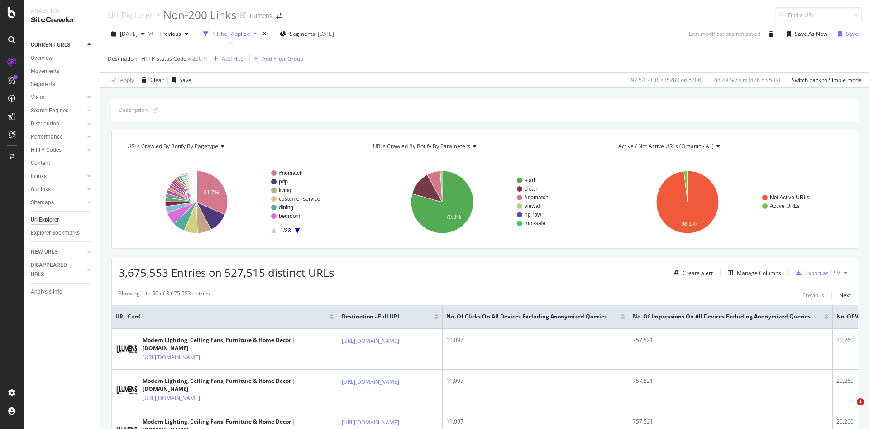 The image size is (869, 429). I want to click on a: Movements, so click(62, 71).